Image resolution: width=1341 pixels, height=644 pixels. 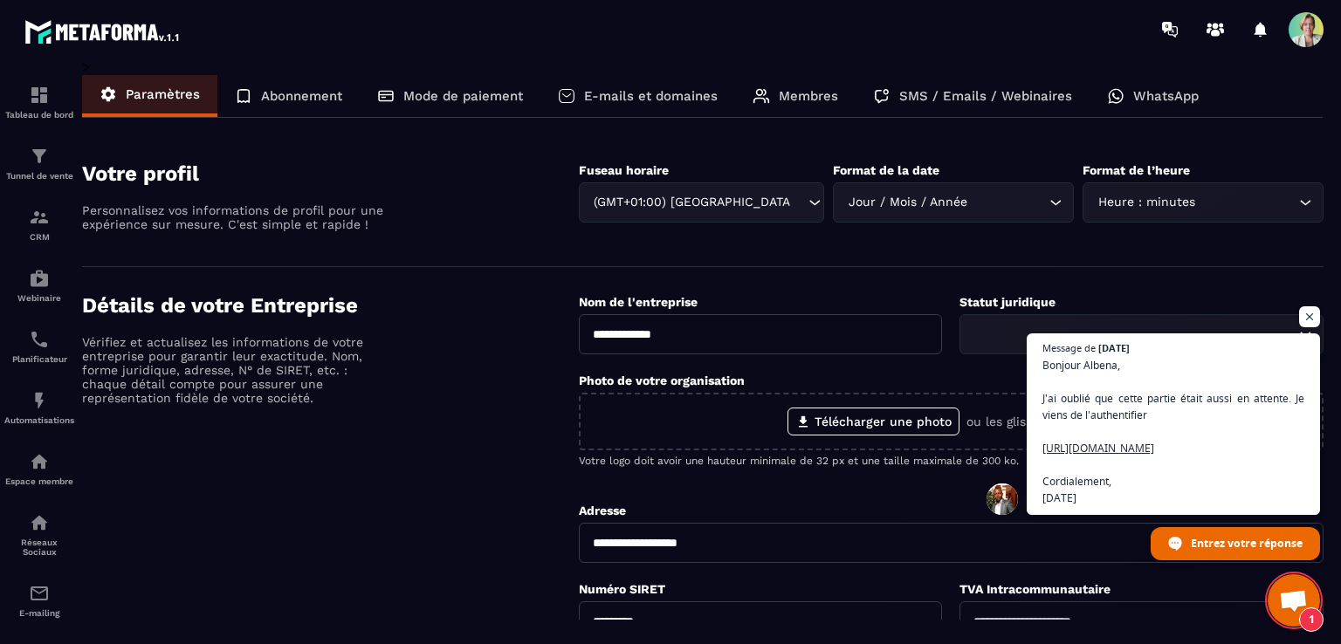 I want to click on p: E-mails et domaines, so click(x=651, y=96).